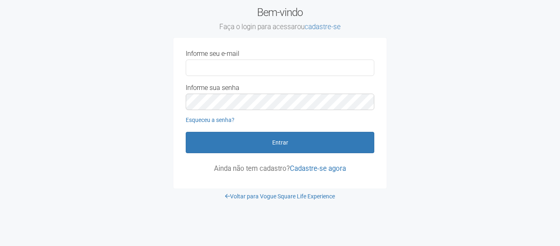  What do you see at coordinates (212, 88) in the screenshot?
I see `label: Informe sua senha` at bounding box center [212, 88].